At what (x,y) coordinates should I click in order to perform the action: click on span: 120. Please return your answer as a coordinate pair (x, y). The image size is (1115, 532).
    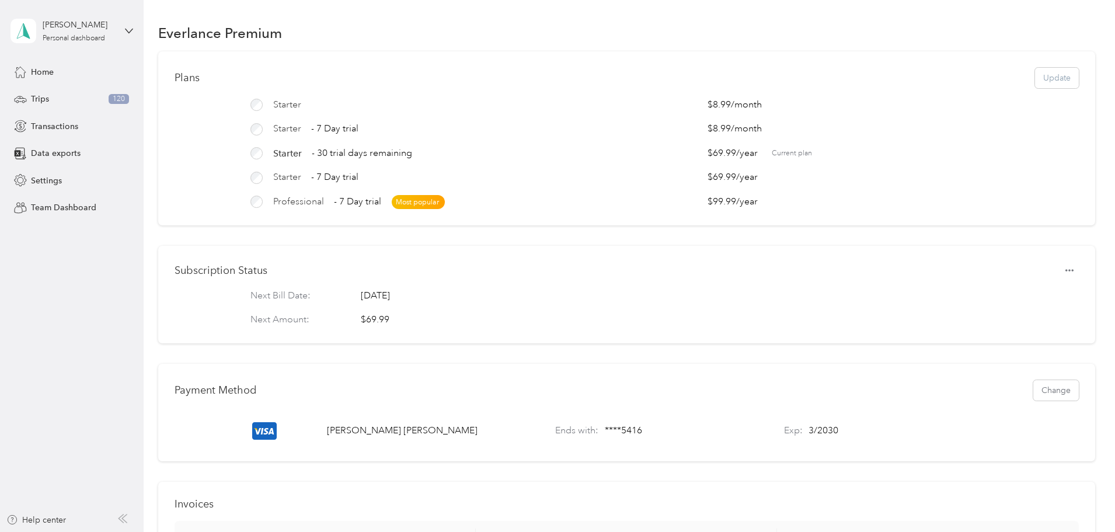
    Looking at the image, I should click on (118, 99).